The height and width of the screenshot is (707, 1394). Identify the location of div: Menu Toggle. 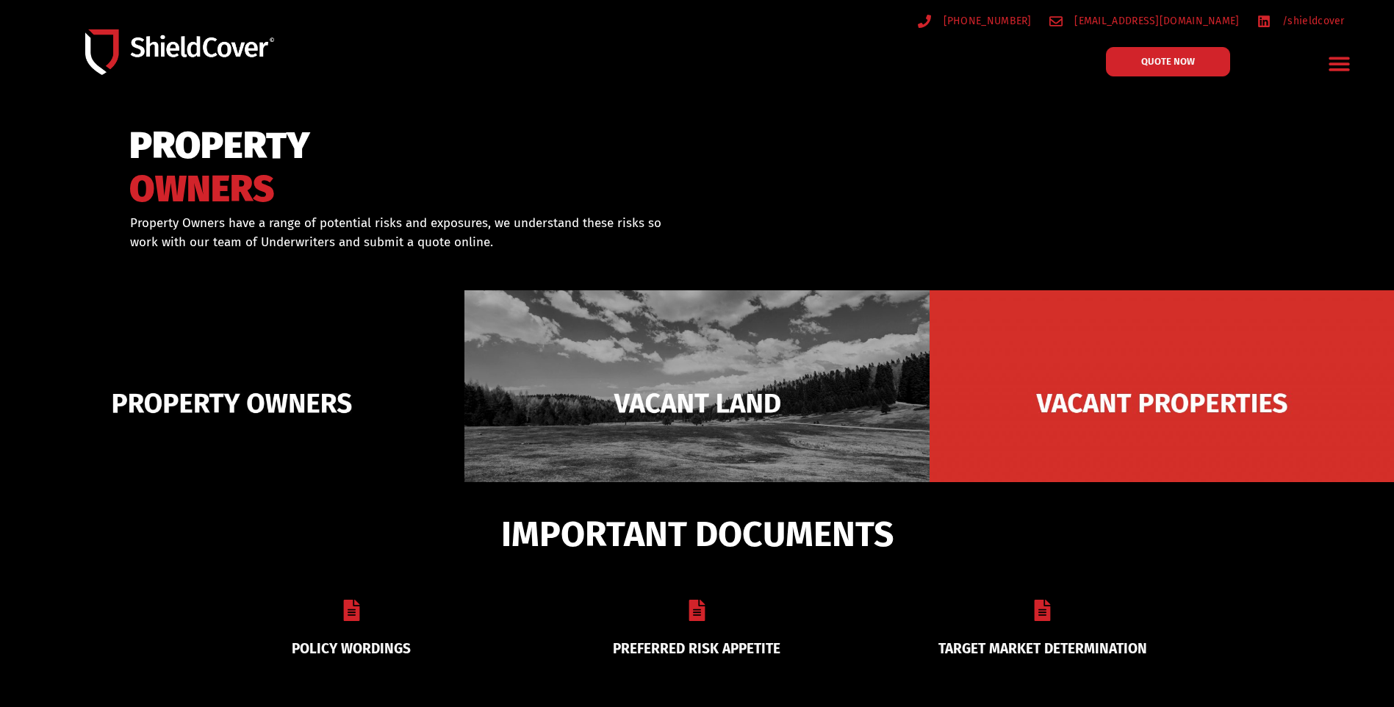
(1339, 63).